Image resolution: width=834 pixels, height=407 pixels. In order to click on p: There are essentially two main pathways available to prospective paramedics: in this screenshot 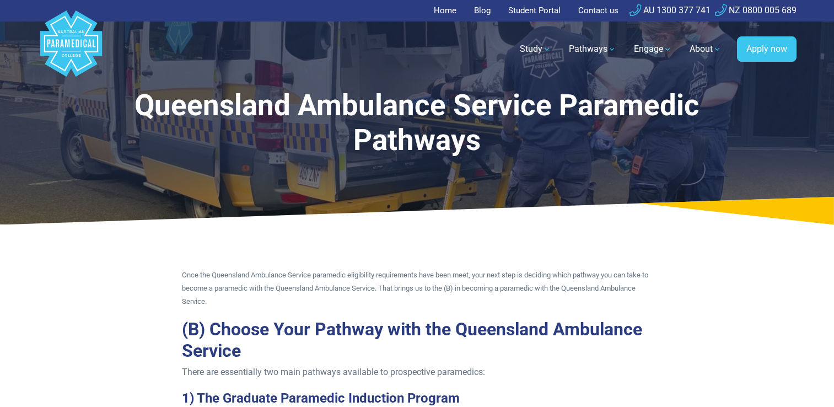, I will do `click(417, 372)`.